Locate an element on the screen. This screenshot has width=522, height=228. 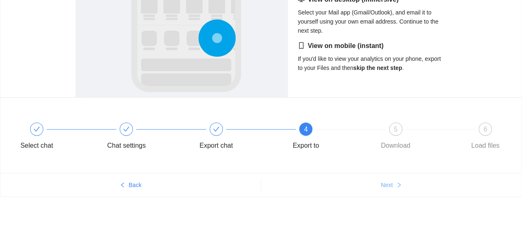
span: Back is located at coordinates (135, 185).